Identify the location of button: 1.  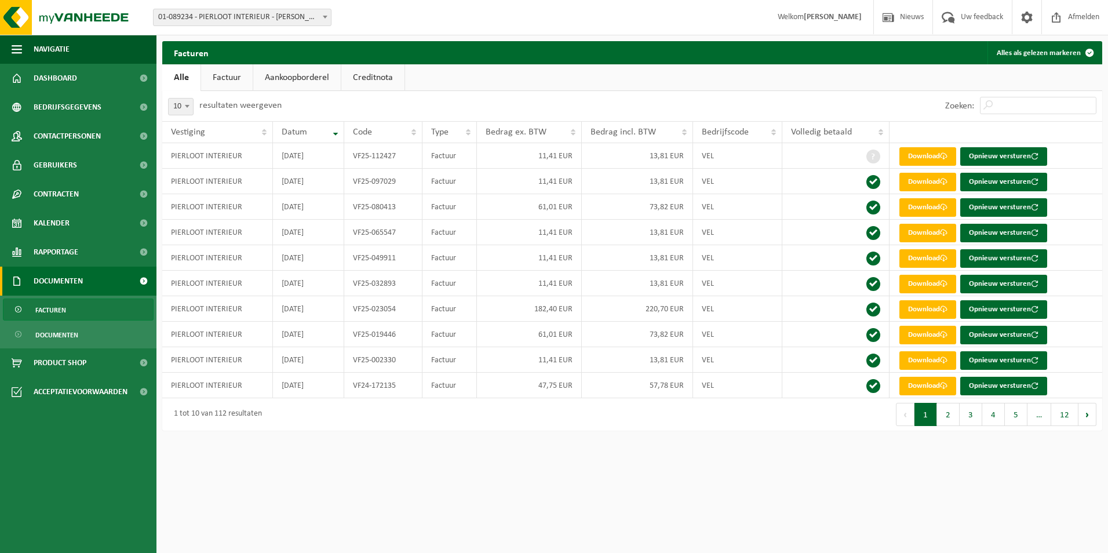
(926, 414).